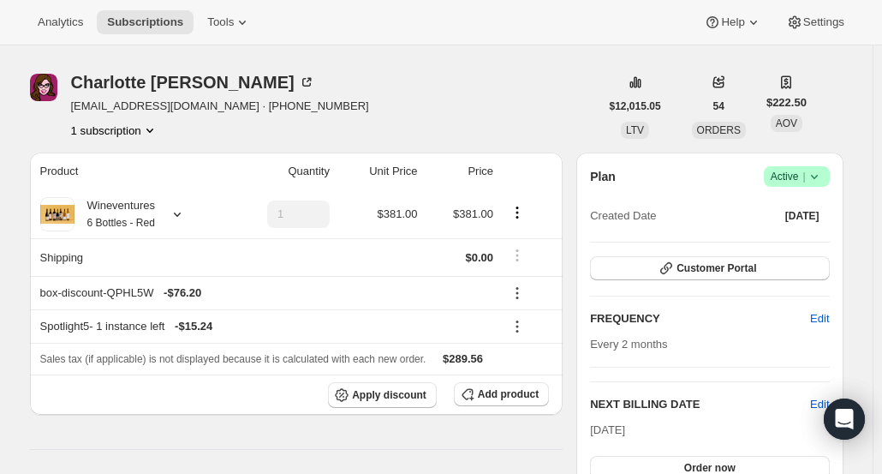 Image resolution: width=882 pixels, height=474 pixels. I want to click on span: - $15.24, so click(194, 326).